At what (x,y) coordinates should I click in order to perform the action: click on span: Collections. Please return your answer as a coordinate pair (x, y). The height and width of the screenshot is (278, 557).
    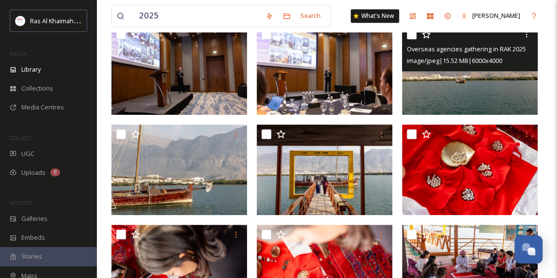
    Looking at the image, I should click on (37, 88).